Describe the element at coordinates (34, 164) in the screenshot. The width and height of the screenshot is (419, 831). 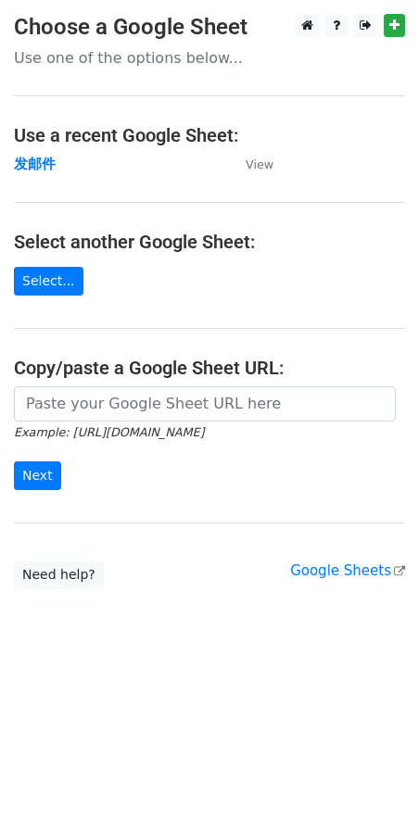
I see `strong: 发邮件` at that location.